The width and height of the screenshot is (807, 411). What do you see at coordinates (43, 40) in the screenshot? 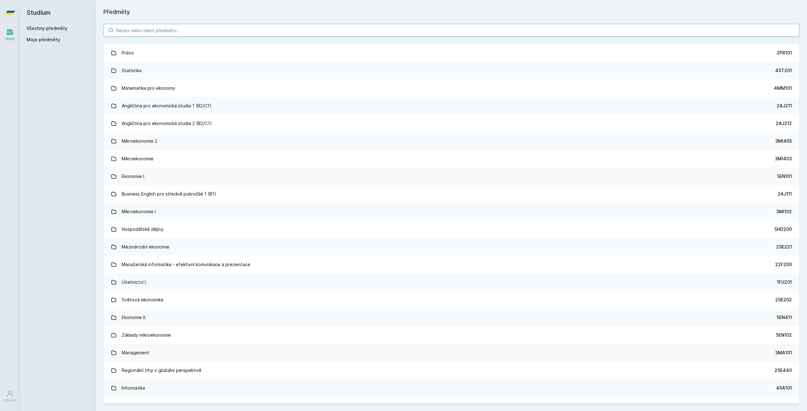
I see `span: Moje předměty` at bounding box center [43, 40].